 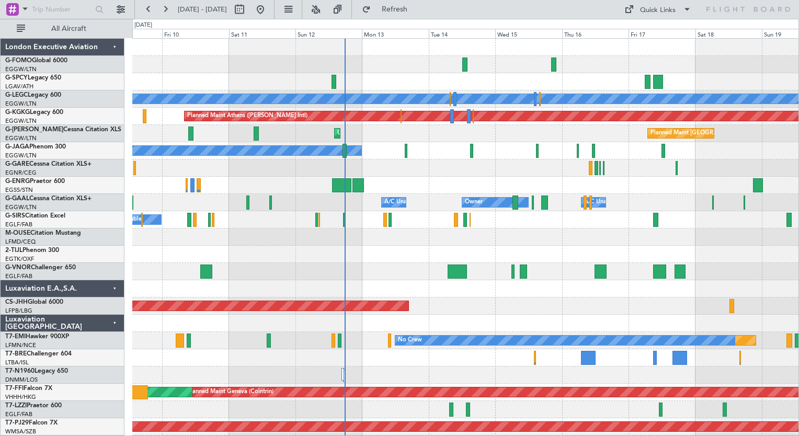 I want to click on span: All Aircraft, so click(x=69, y=29).